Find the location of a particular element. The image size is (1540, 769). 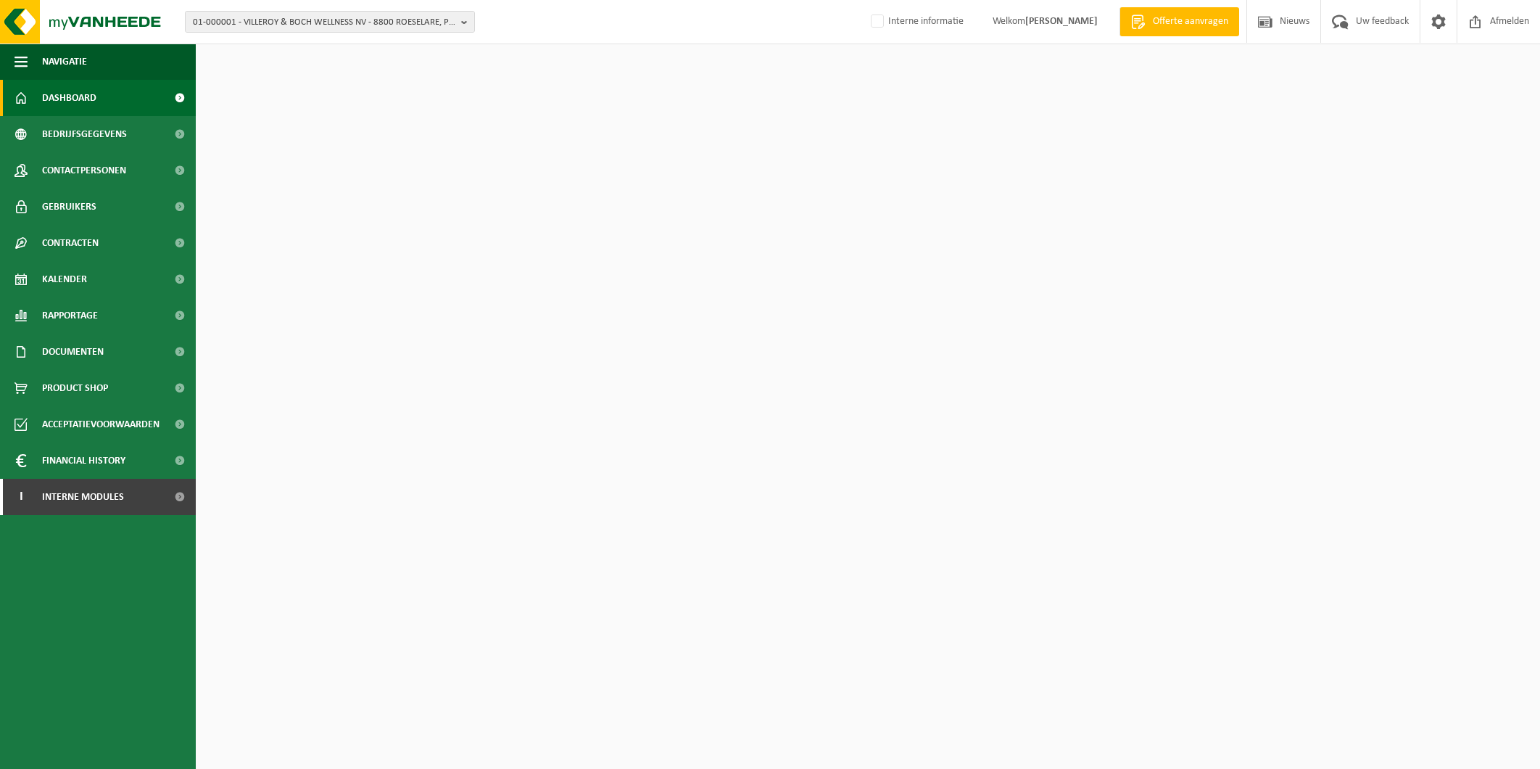

button: 01-000001 - VILLEROY & BOCH WELLNESS NV - 8800 ROESELARE, POPULIERSTRAAT 1 is located at coordinates (330, 22).